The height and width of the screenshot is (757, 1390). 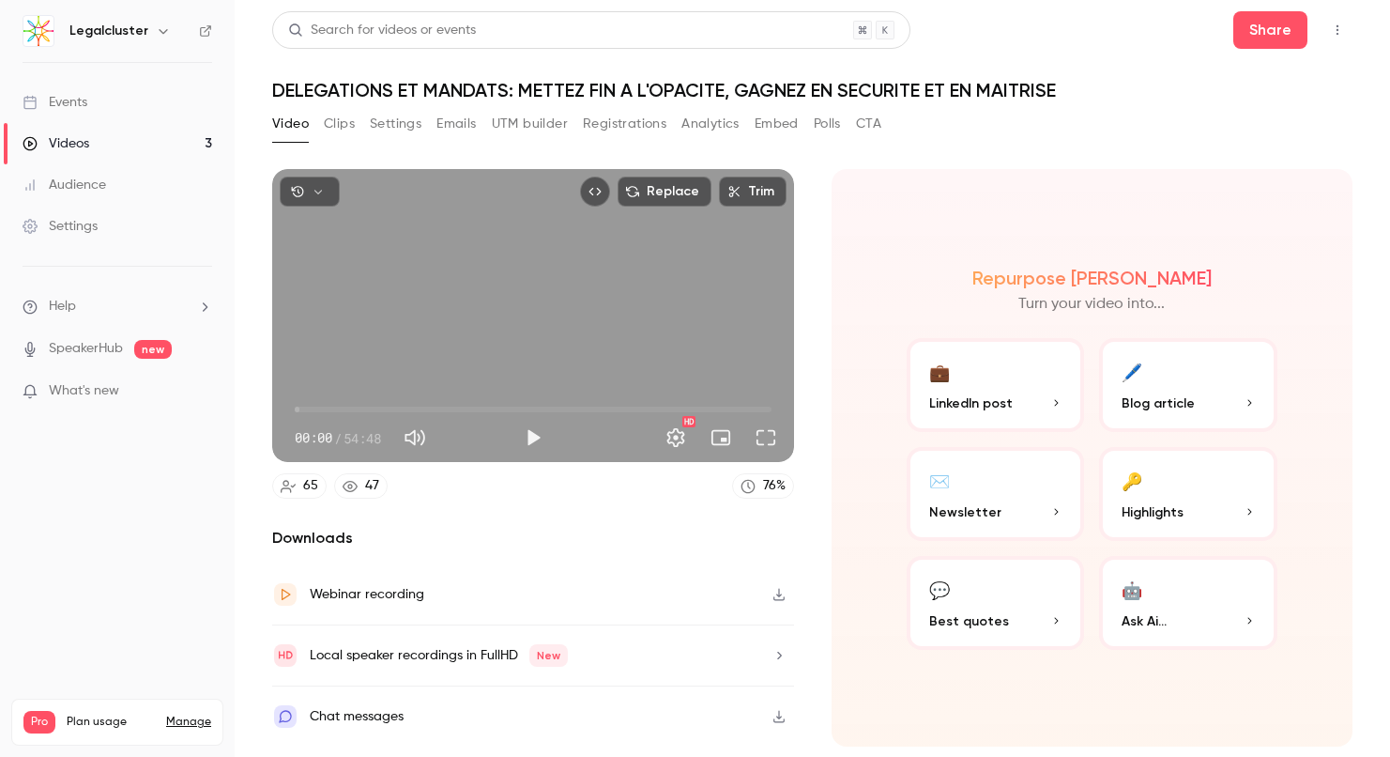 What do you see at coordinates (438, 655) in the screenshot?
I see `div: Local speaker recordings in FullHD` at bounding box center [438, 655].